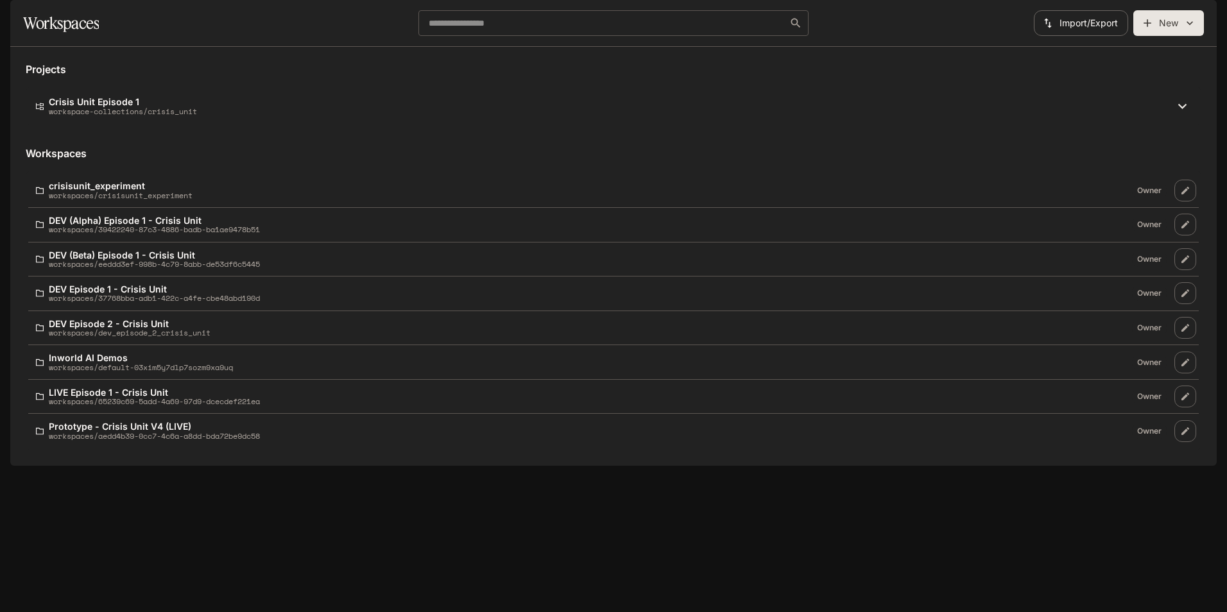 This screenshot has height=612, width=1227. Describe the element at coordinates (154, 289) in the screenshot. I see `p: DEV Episode 1 - Crisis Unit` at that location.